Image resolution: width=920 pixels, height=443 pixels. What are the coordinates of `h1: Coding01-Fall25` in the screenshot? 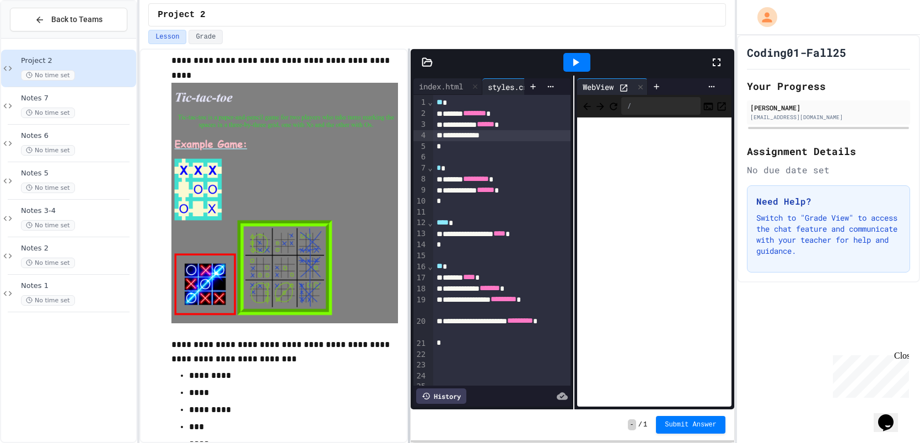 It's located at (796, 52).